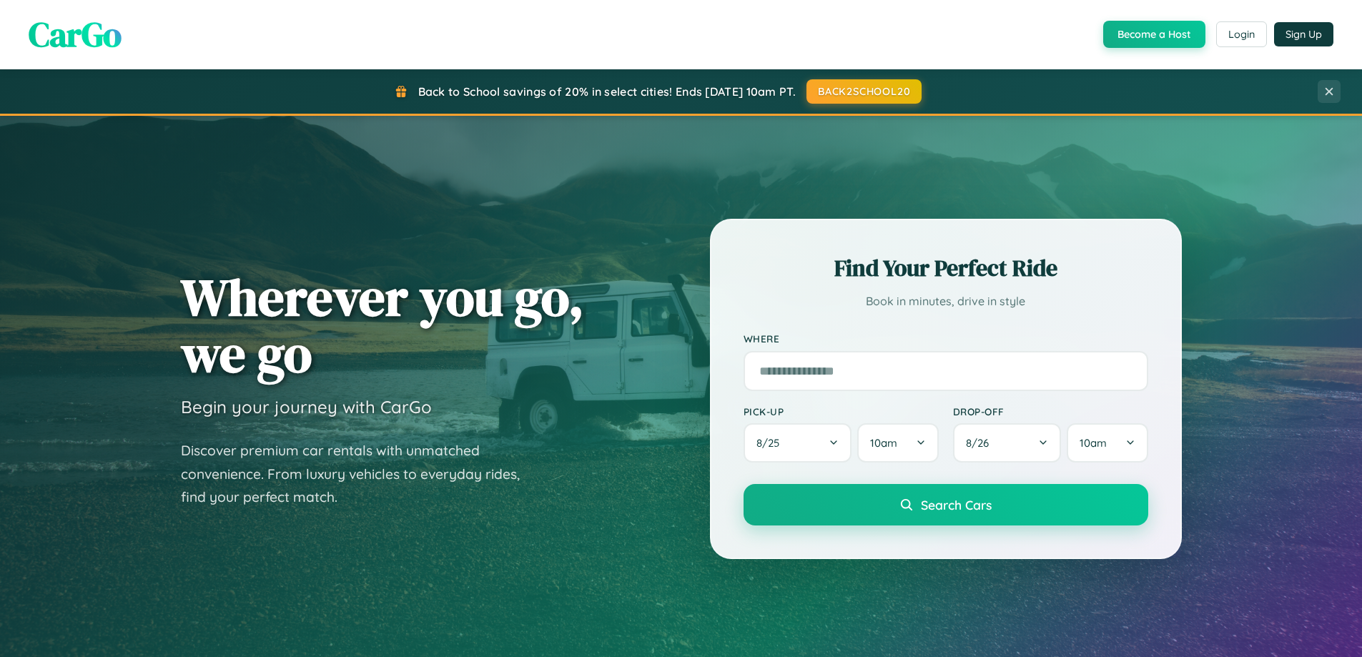 Image resolution: width=1362 pixels, height=657 pixels. What do you see at coordinates (383, 325) in the screenshot?
I see `h1: Wherever you go, we go` at bounding box center [383, 325].